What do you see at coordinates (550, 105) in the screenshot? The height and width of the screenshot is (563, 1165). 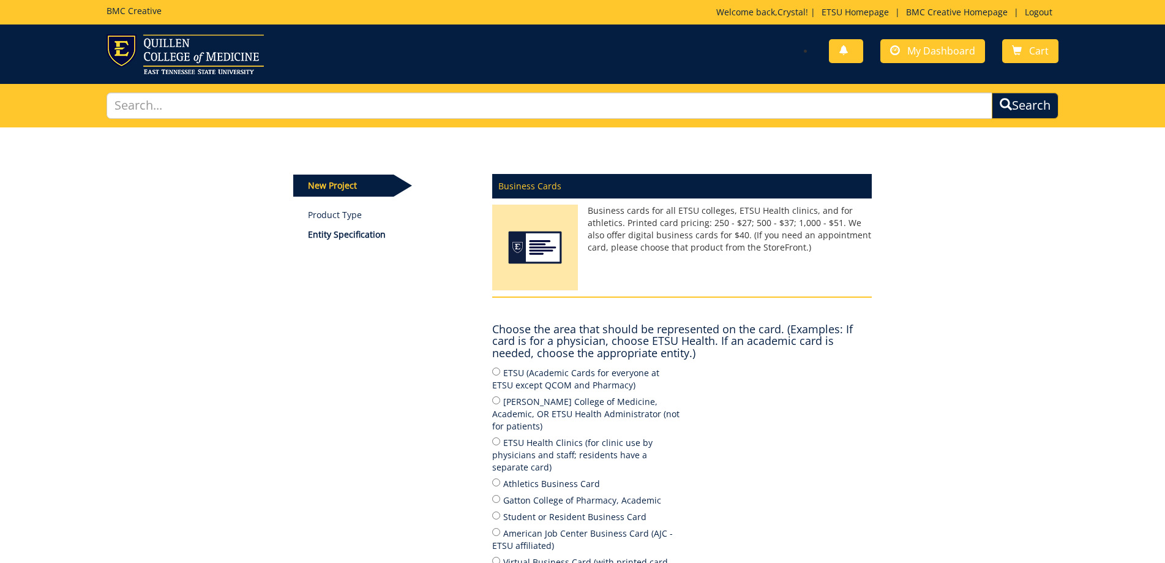 I see `input: Search...` at bounding box center [550, 105].